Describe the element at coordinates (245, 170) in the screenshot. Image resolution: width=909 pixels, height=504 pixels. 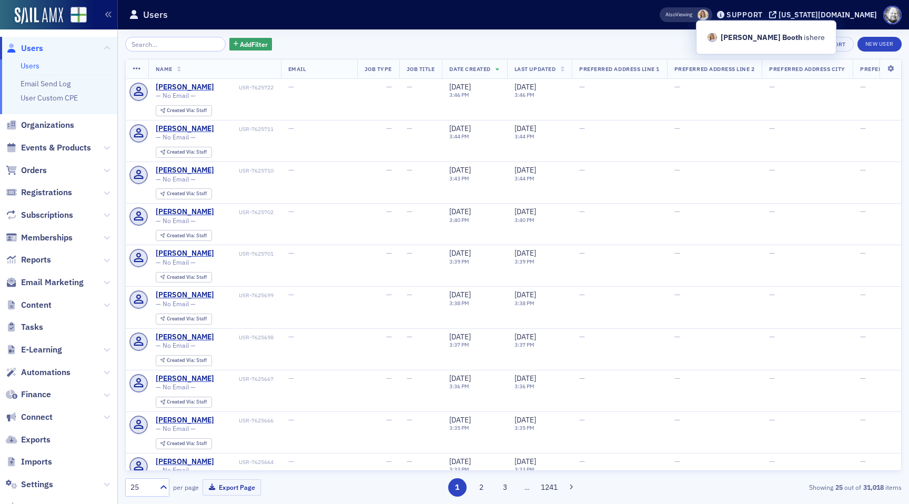
I see `div: USR-7625710` at that location.